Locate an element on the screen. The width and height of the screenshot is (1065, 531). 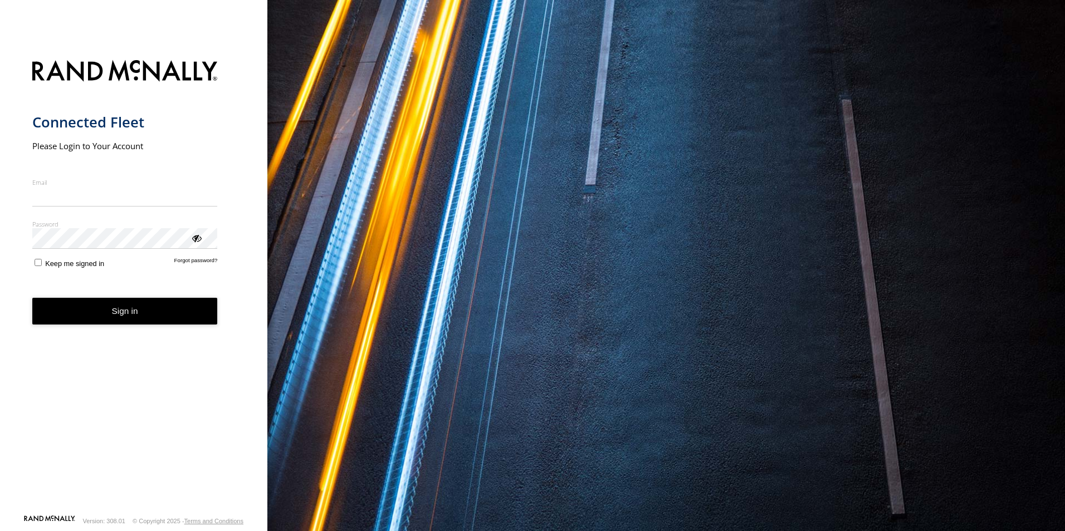
form: main is located at coordinates (134, 284).